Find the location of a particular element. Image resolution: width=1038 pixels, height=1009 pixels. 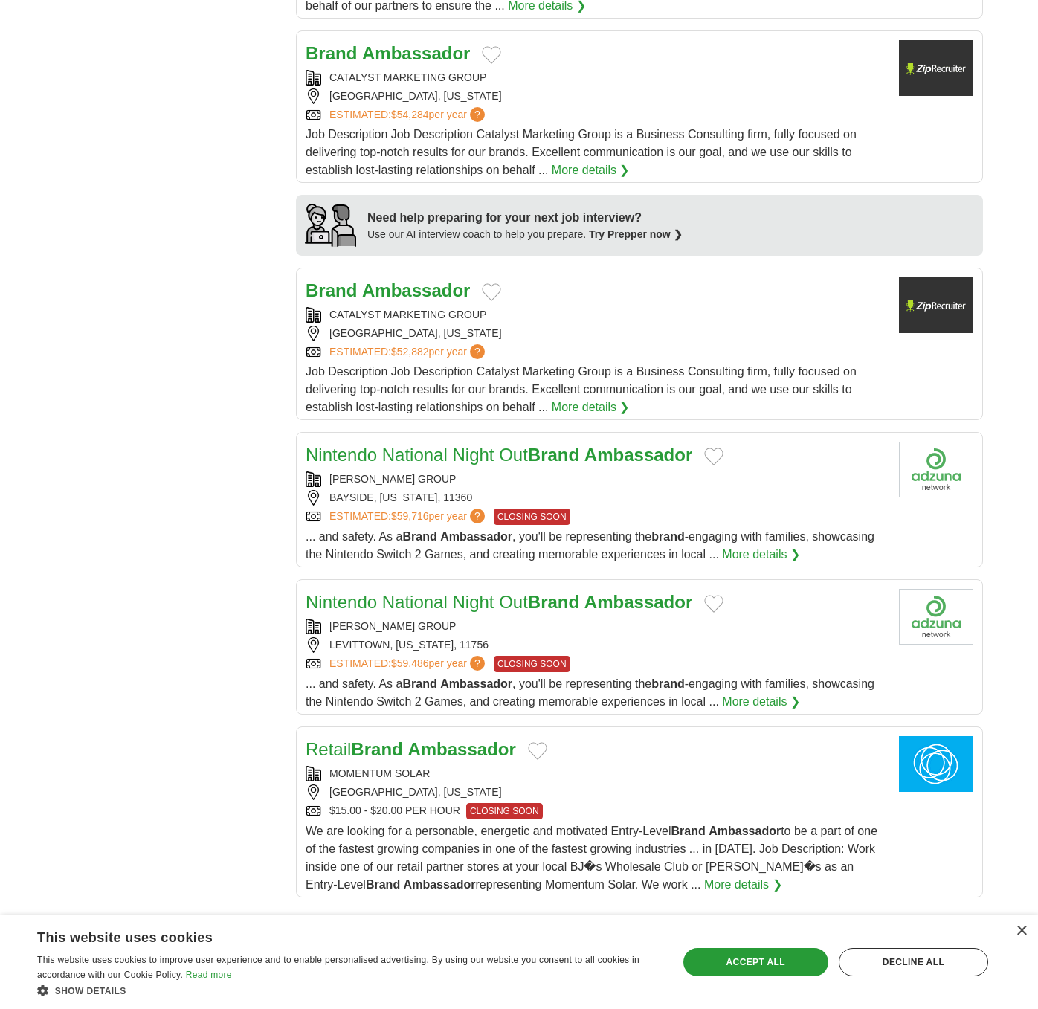

span: $59,716 is located at coordinates (410, 516).